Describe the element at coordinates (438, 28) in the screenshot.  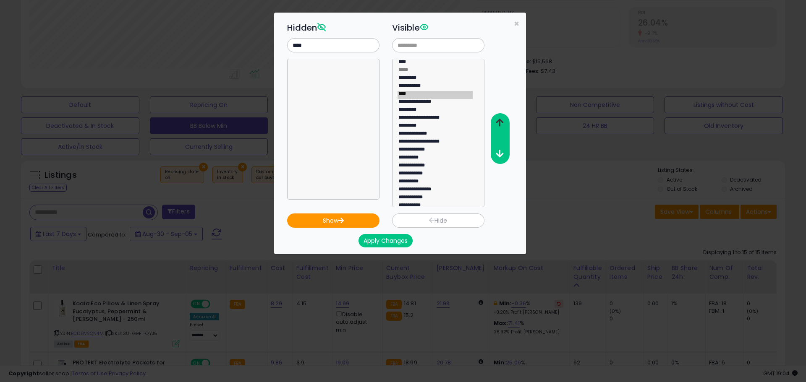
I see `h3: Visible` at that location.